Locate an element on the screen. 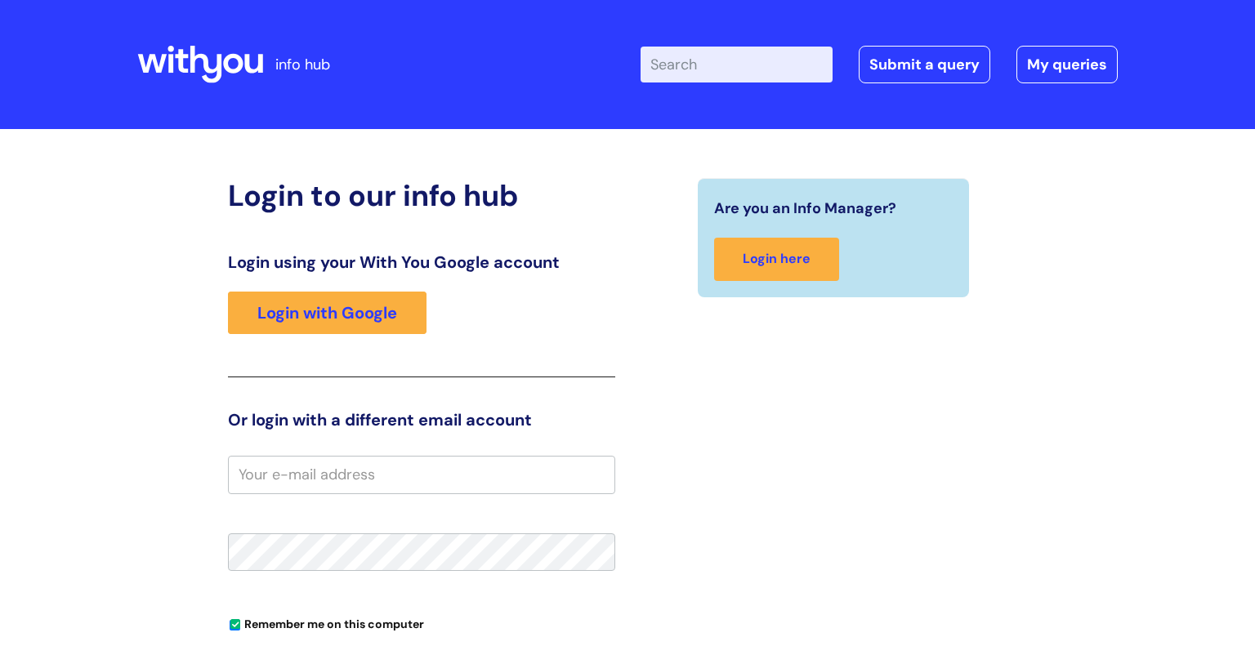 The width and height of the screenshot is (1255, 646). span: Are you an Info Manager? is located at coordinates (805, 208).